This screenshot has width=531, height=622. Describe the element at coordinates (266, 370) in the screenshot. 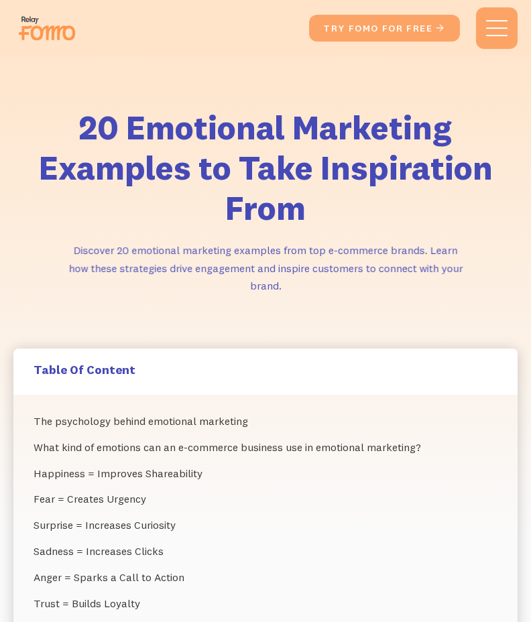

I see `h5: Table Of Content` at that location.